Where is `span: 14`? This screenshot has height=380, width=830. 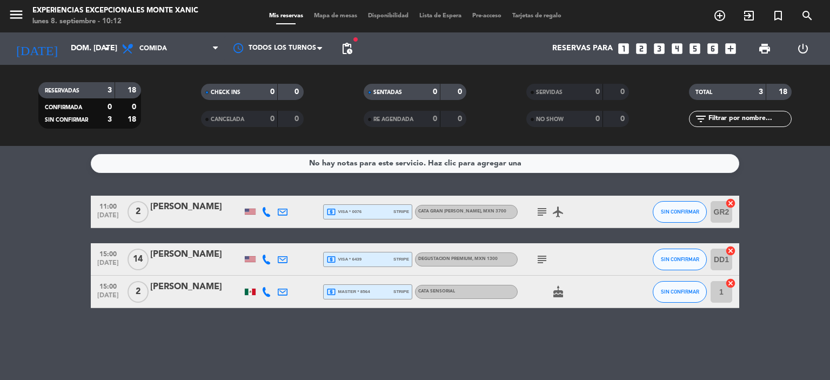 span: 14 is located at coordinates (138, 259).